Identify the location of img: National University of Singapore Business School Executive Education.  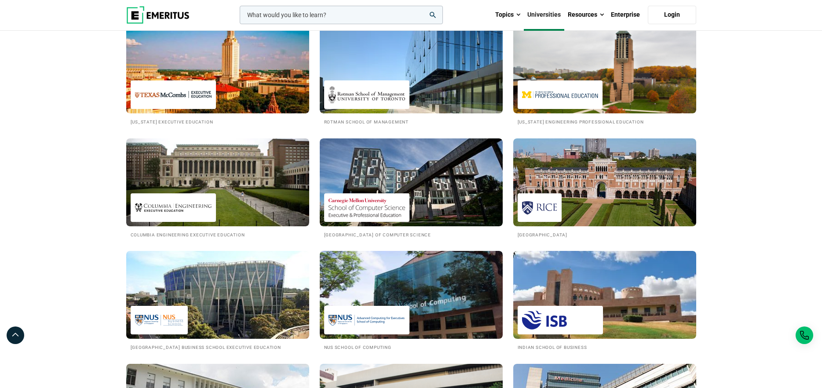
(159, 320).